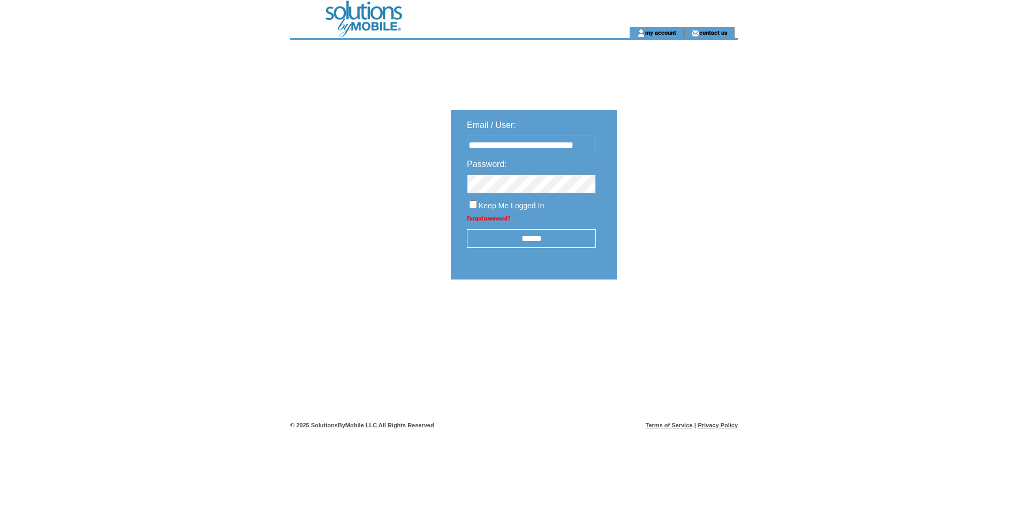 Image resolution: width=1028 pixels, height=506 pixels. What do you see at coordinates (670, 425) in the screenshot?
I see `a: Terms of Service` at bounding box center [670, 425].